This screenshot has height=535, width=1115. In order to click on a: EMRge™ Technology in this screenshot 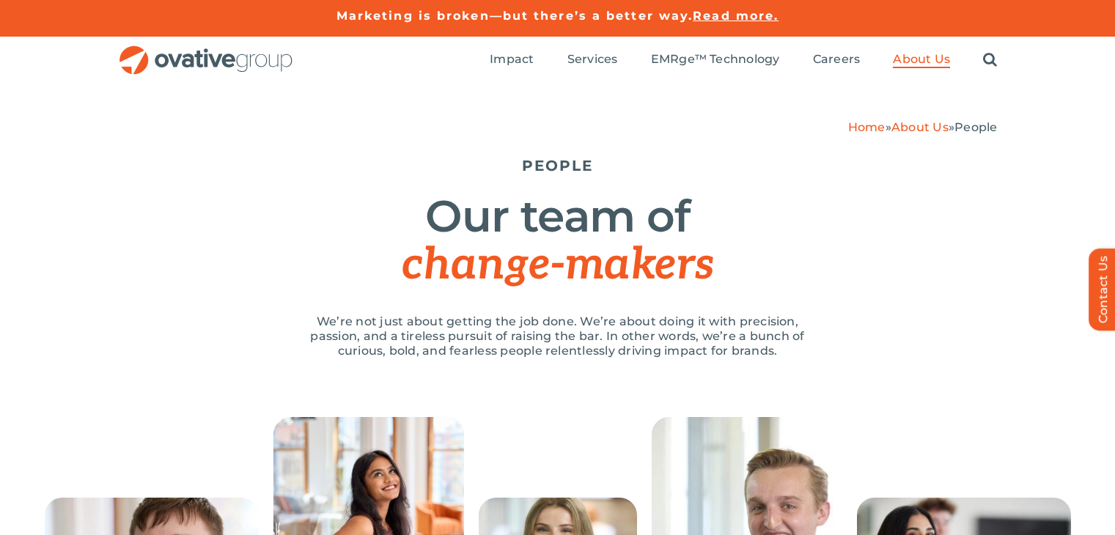, I will do `click(715, 60)`.